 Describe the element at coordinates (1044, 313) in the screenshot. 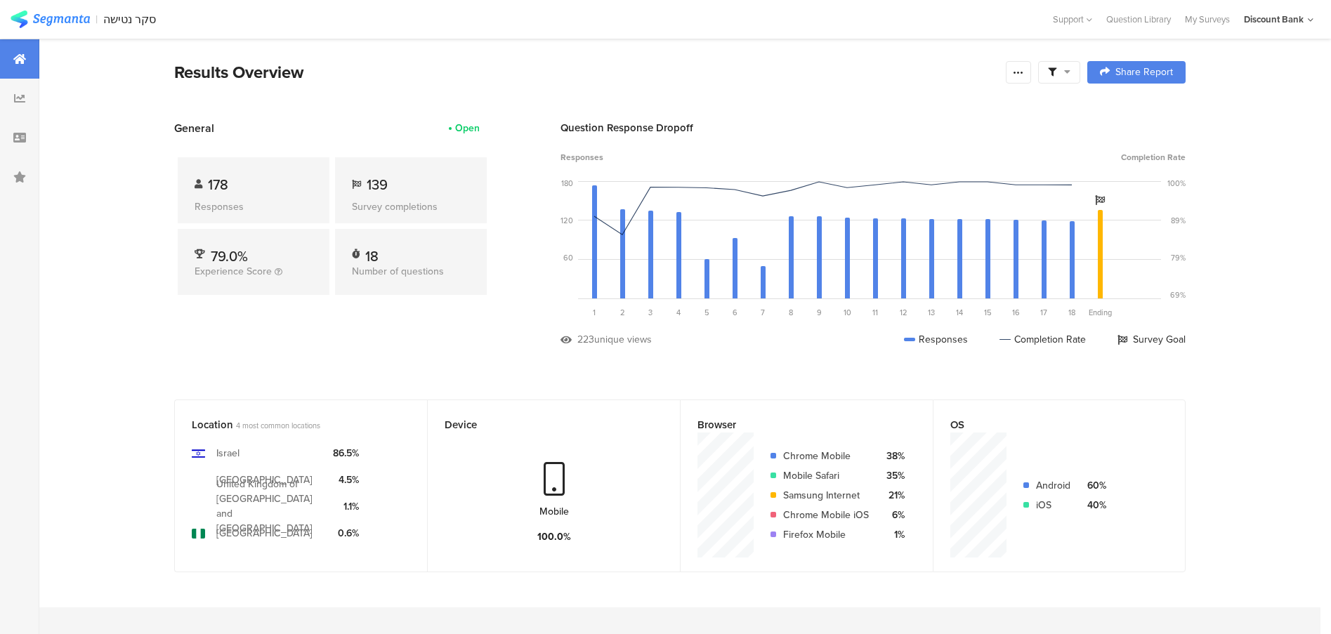

I see `span: 17` at that location.